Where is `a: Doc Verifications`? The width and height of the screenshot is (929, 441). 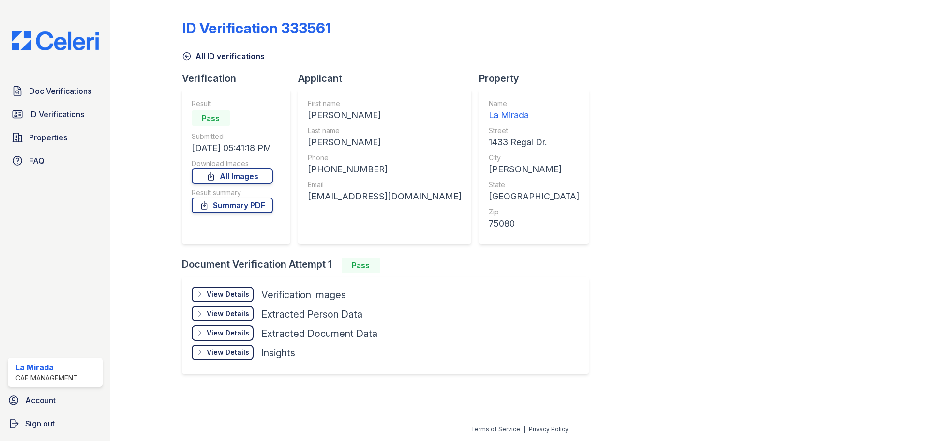
a: Doc Verifications is located at coordinates (55, 91).